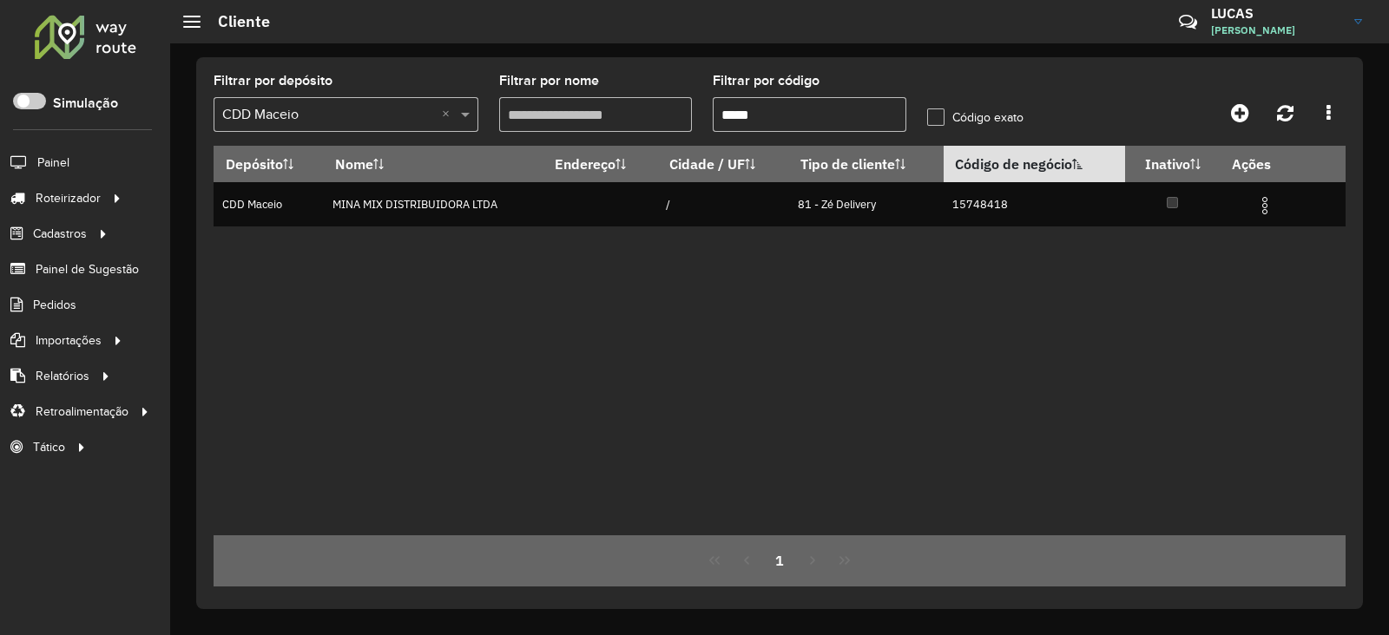  What do you see at coordinates (235, 22) in the screenshot?
I see `h2: Cliente` at bounding box center [235, 22].